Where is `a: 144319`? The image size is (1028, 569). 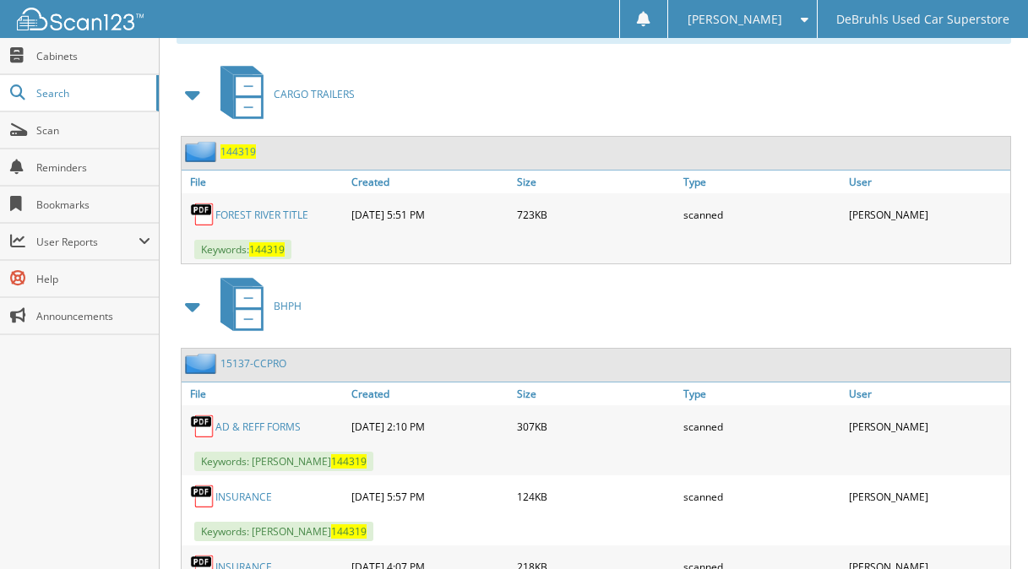
a: 144319 is located at coordinates (238, 151).